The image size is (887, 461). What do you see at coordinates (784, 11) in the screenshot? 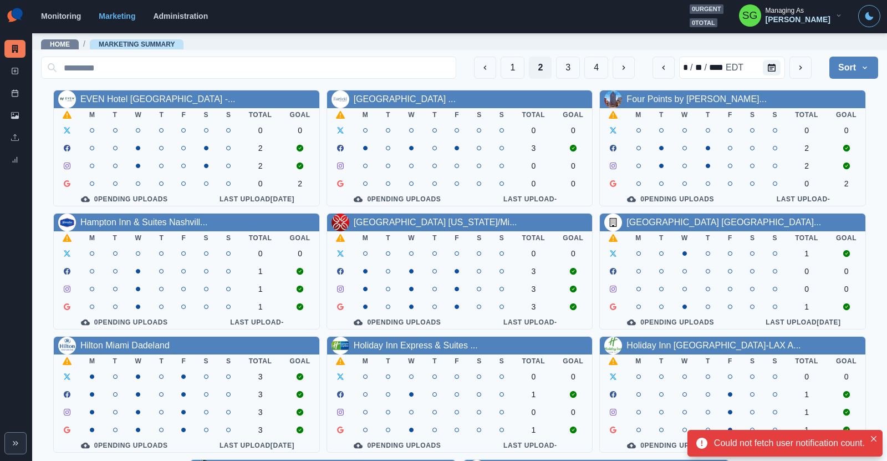
I see `div: Managing As` at bounding box center [784, 11].